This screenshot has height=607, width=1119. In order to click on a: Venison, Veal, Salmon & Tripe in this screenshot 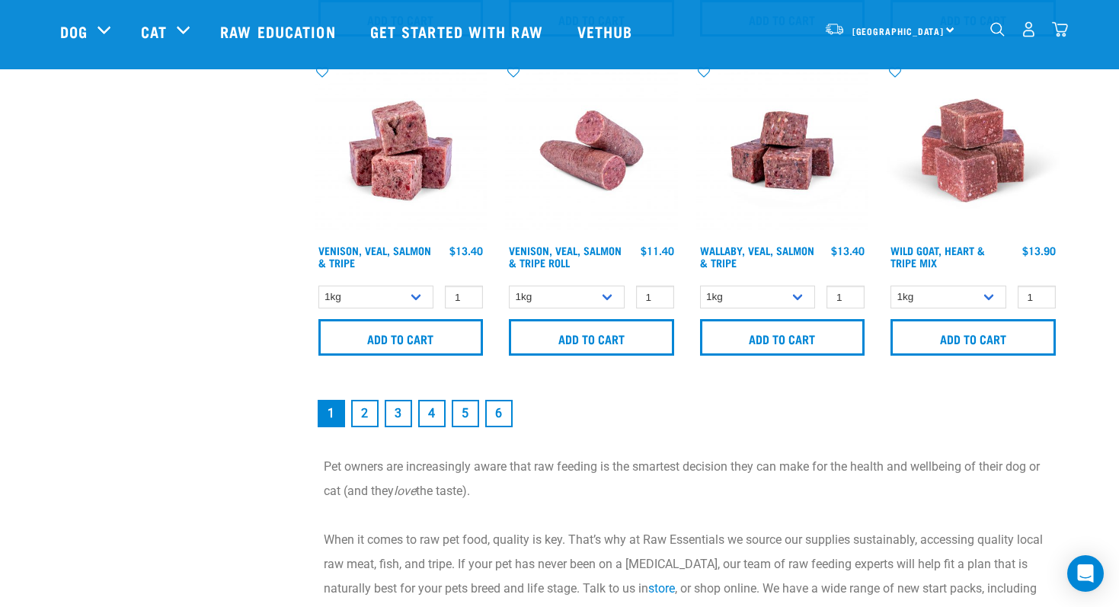, I will do `click(375, 256)`.